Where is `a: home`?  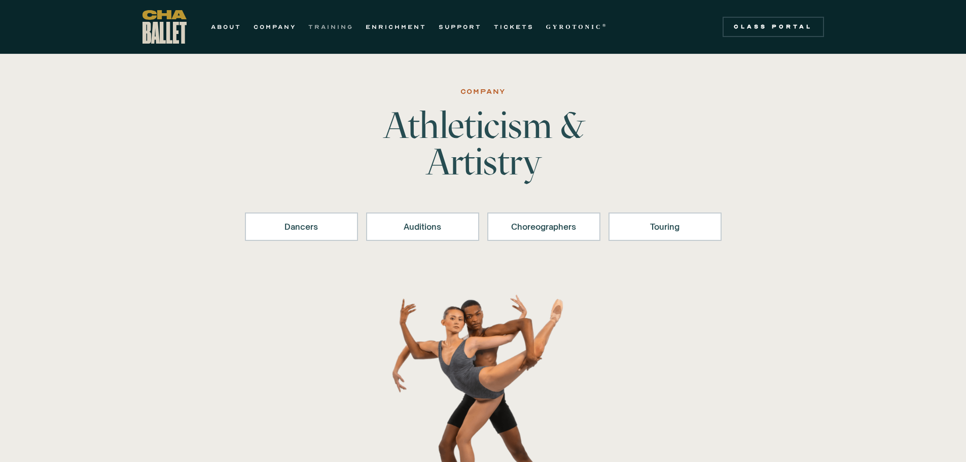
a: home is located at coordinates (164, 27).